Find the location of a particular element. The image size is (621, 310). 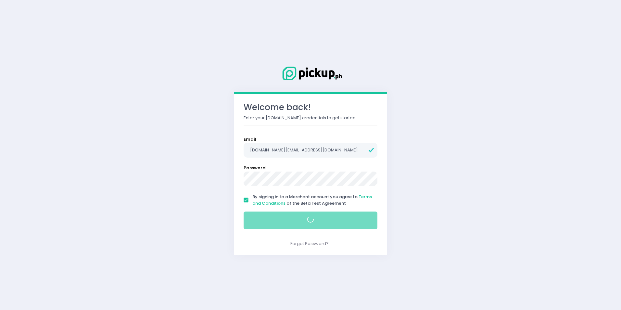

a: Forgot Password? is located at coordinates (309, 243).